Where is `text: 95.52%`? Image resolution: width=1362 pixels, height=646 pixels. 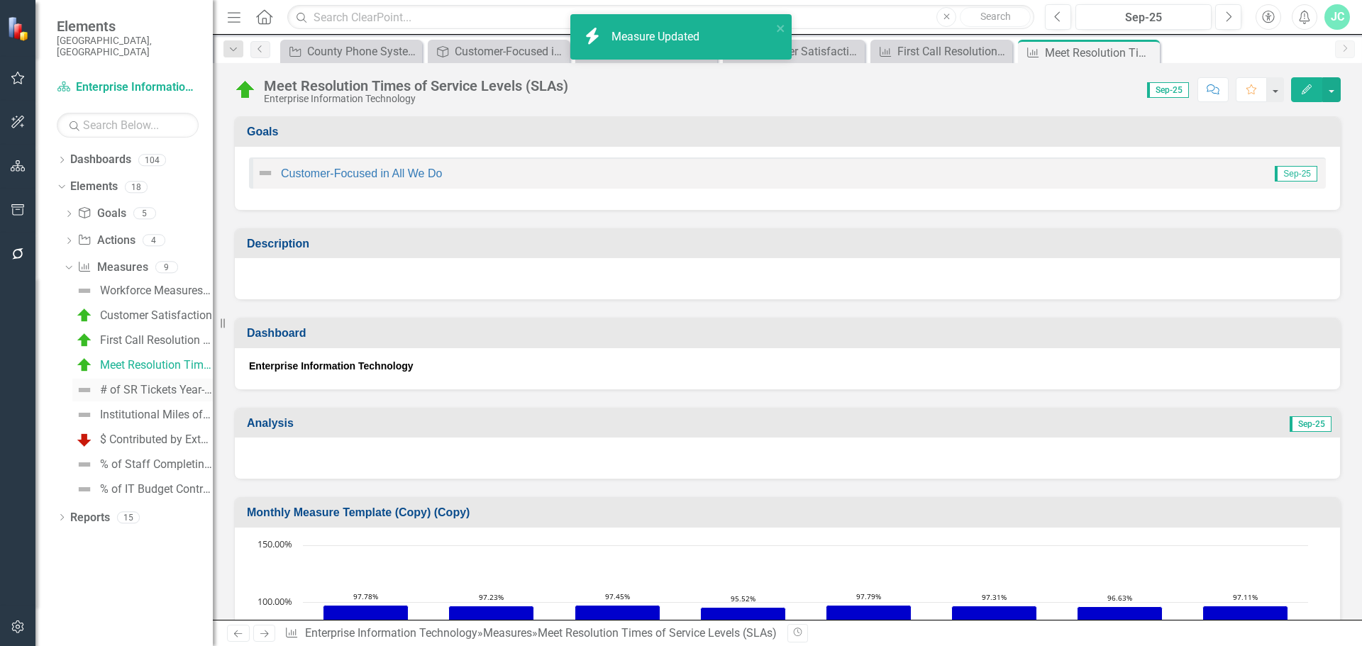 text: 95.52% is located at coordinates (743, 599).